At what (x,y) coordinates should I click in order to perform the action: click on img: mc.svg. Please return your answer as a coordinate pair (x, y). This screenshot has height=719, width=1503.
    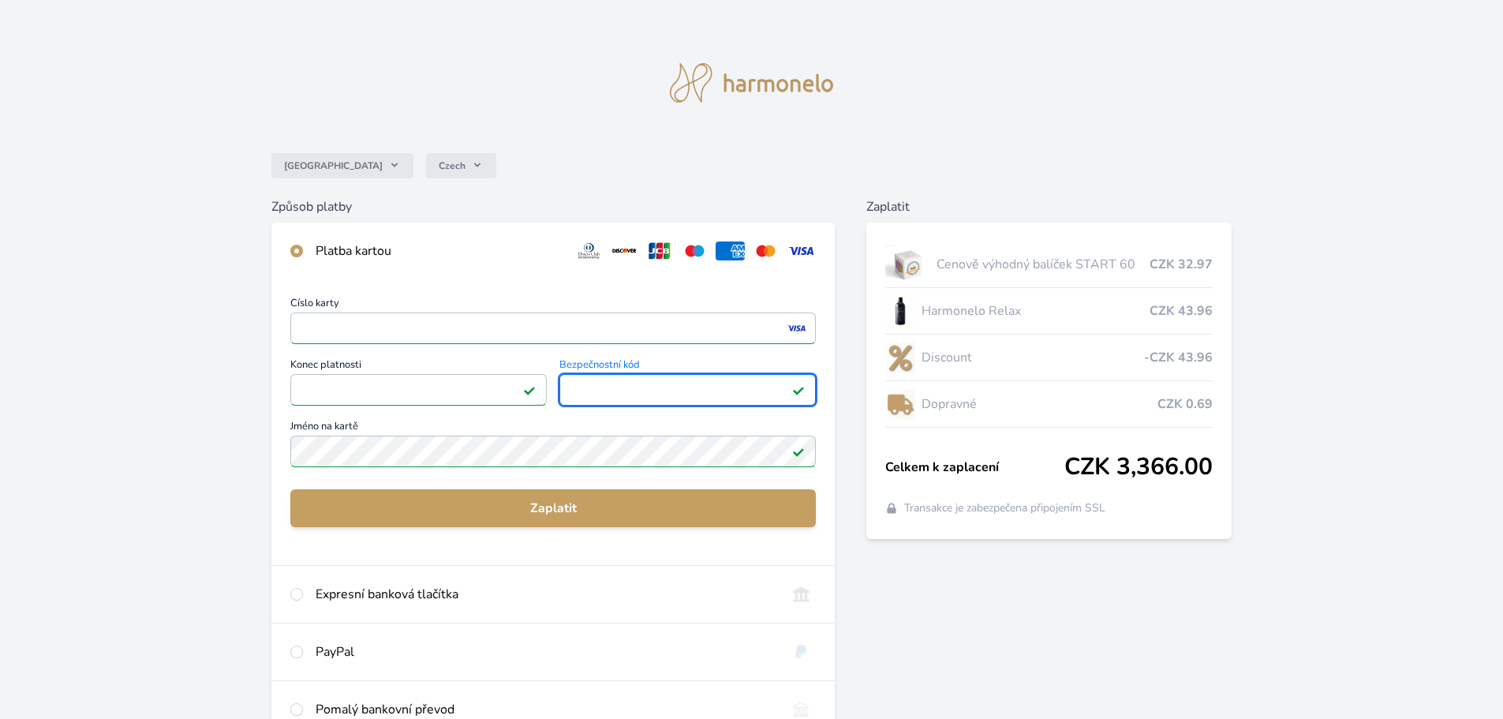
    Looking at the image, I should click on (766, 251).